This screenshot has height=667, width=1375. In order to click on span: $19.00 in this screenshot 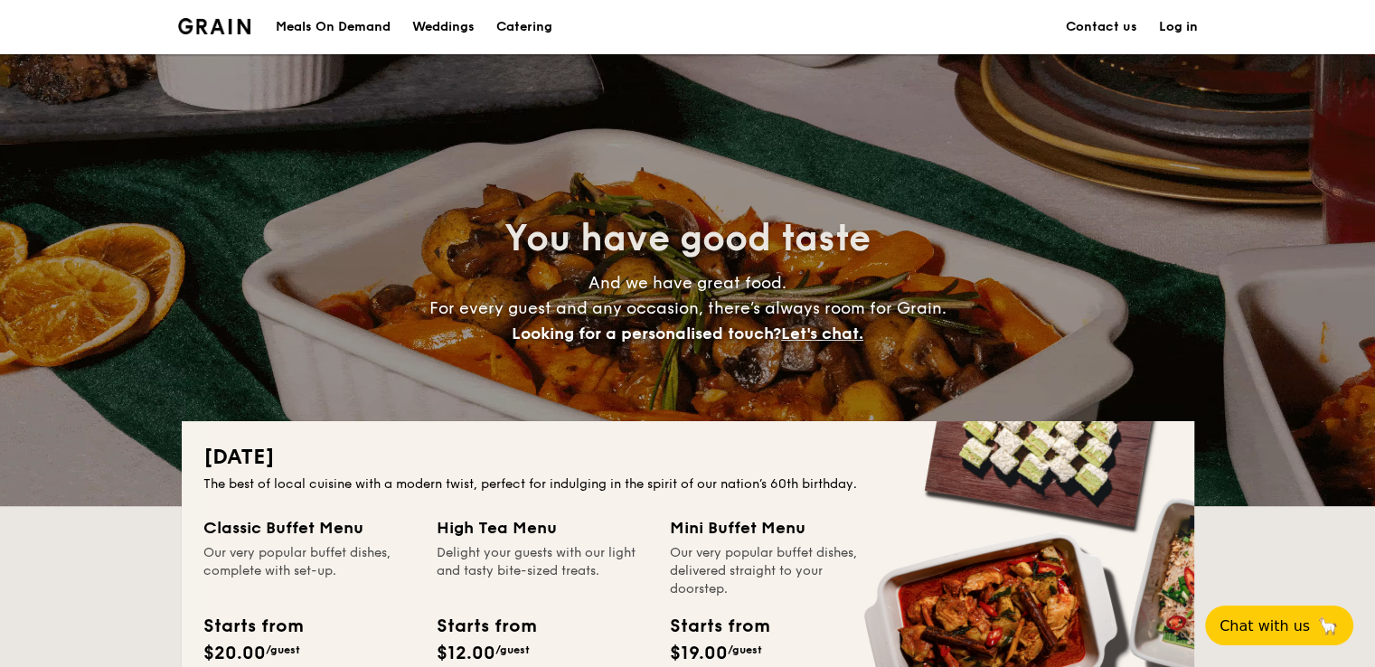, I will do `click(699, 654)`.